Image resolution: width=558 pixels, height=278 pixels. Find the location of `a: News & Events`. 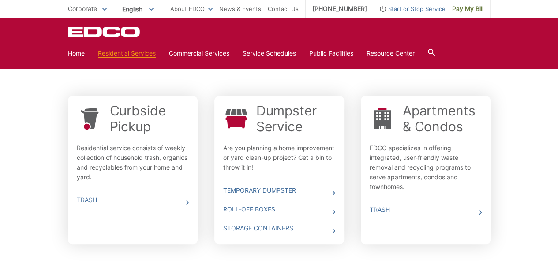

a: News & Events is located at coordinates (240, 9).